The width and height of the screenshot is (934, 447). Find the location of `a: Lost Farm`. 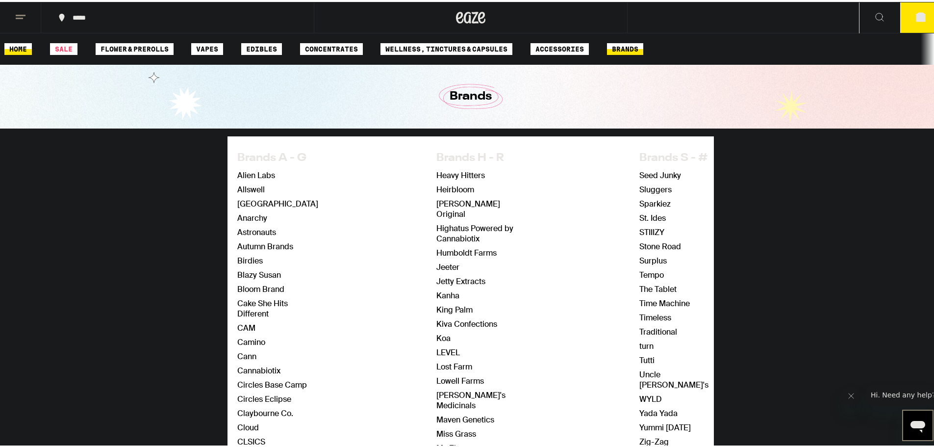

a: Lost Farm is located at coordinates (454, 364).